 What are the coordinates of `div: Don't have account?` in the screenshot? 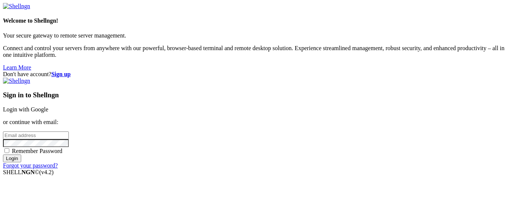 It's located at (254, 74).